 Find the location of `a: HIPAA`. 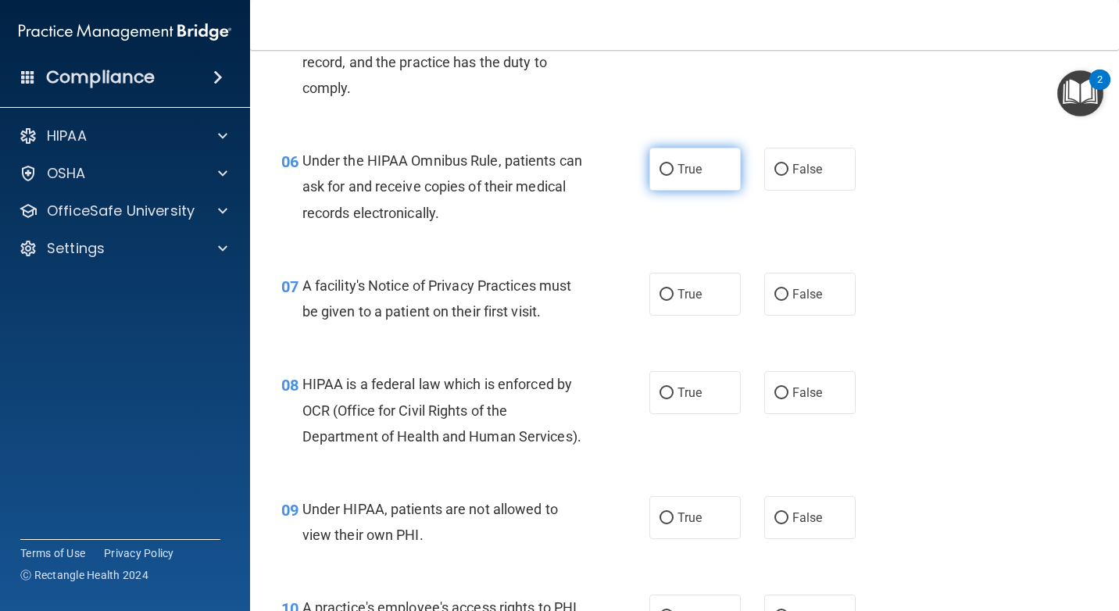

a: HIPAA is located at coordinates (123, 136).